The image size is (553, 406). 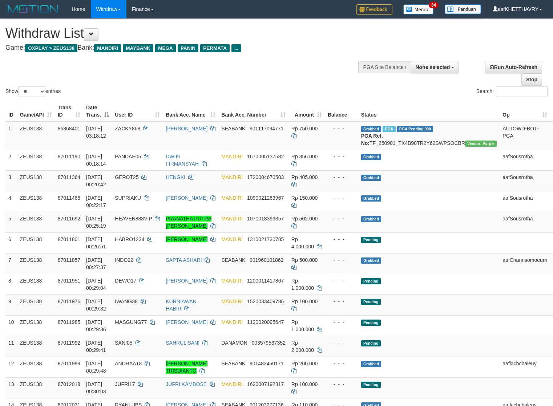 What do you see at coordinates (11, 346) in the screenshot?
I see `td: 11` at bounding box center [11, 346].